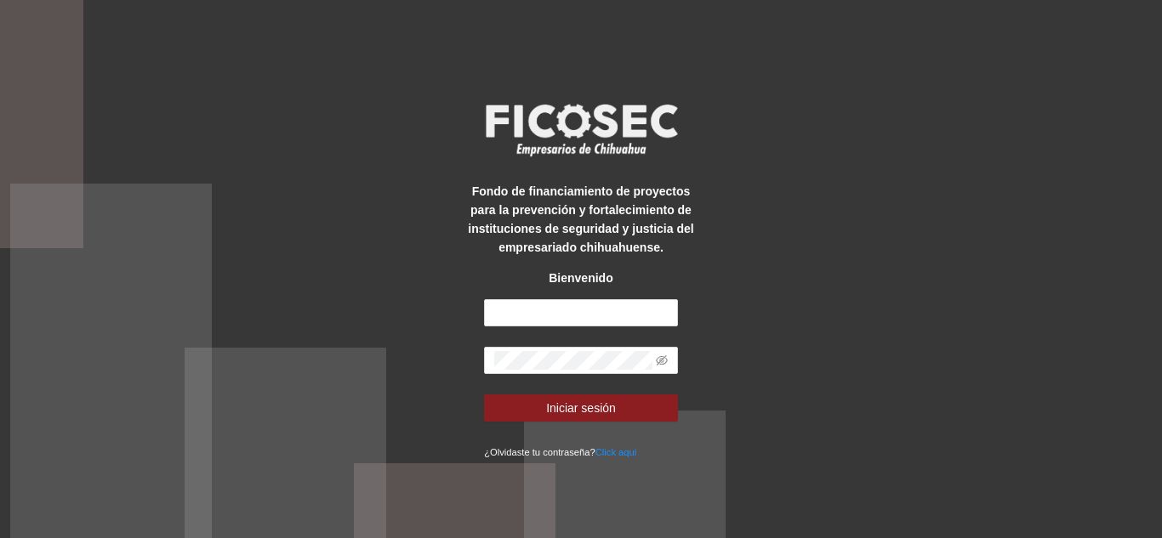 The height and width of the screenshot is (538, 1162). Describe the element at coordinates (580, 219) in the screenshot. I see `strong: Fondo de financiamiento de proyectos para la prevención y fortalecimiento de instituciones de seg...` at that location.